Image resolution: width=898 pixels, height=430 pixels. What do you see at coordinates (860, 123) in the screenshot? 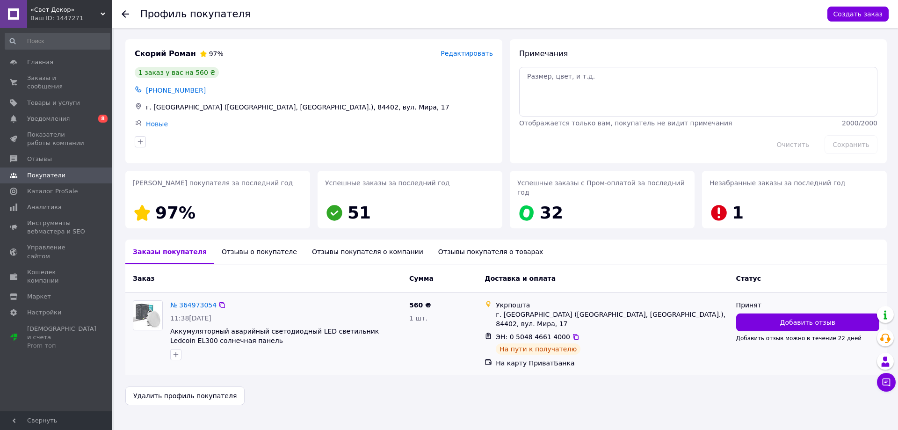
I see `span: 2000 / 2000` at bounding box center [860, 123].